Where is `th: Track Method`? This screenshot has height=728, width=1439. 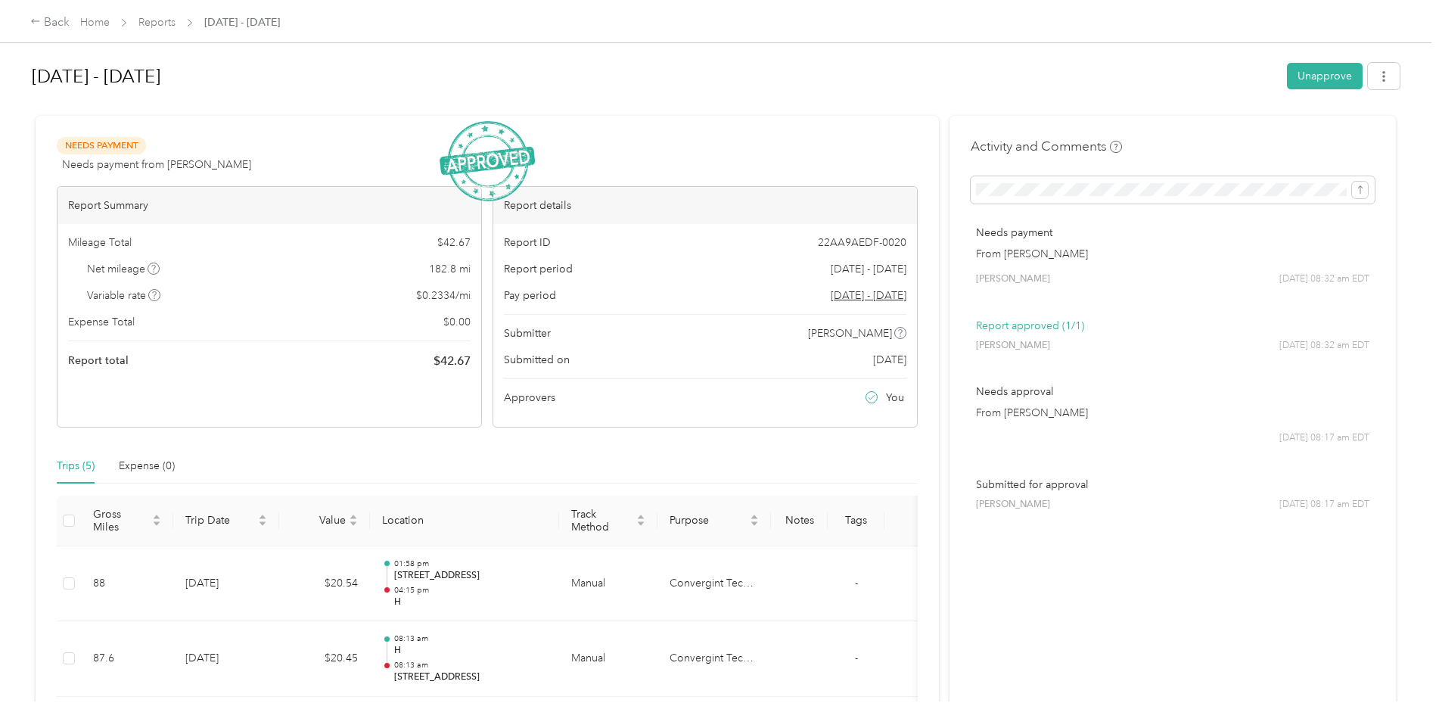
th: Track Method is located at coordinates (608, 521).